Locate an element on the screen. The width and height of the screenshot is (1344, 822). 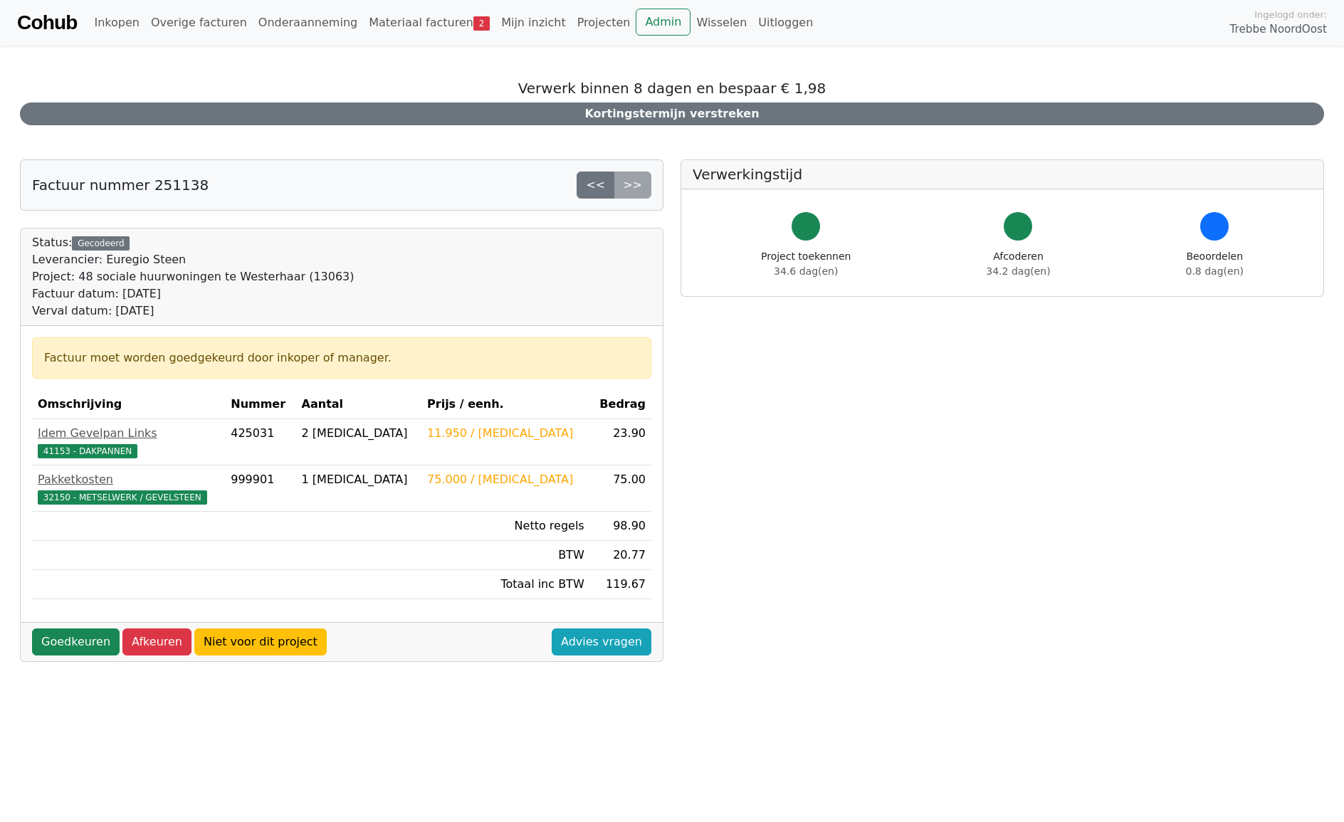
td: BTW is located at coordinates (505, 555).